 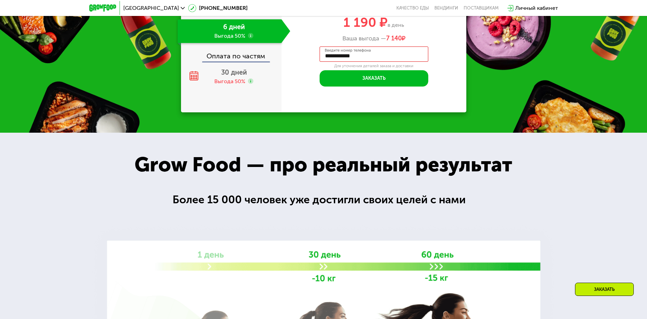 What do you see at coordinates (396, 25) in the screenshot?
I see `span: в день` at bounding box center [396, 25].